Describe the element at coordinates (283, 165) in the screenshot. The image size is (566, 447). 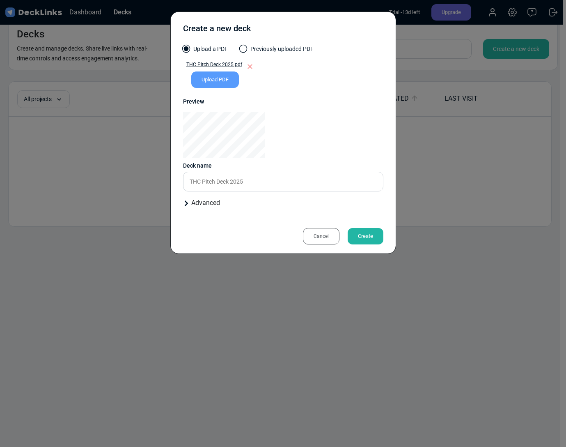
I see `div: Deck name` at that location.